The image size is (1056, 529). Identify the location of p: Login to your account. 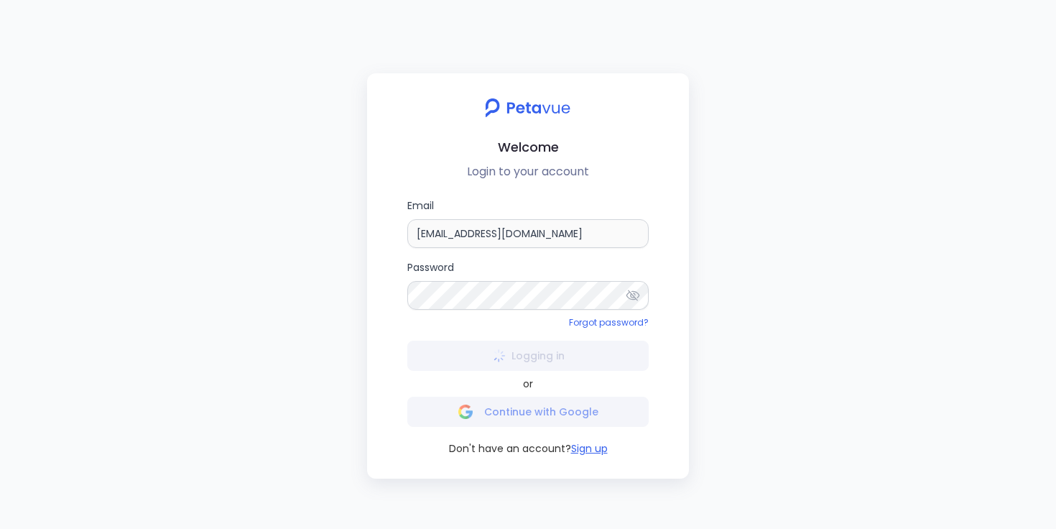
(528, 172).